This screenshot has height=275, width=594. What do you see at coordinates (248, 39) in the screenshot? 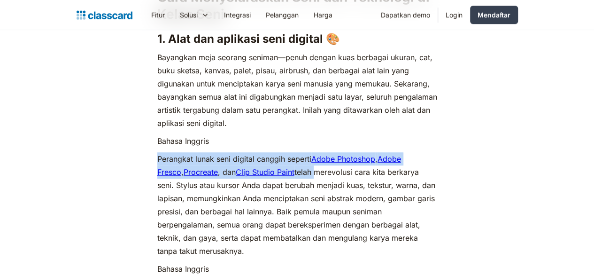
I see `font: 1. Alat dan aplikasi seni digital 🎨` at bounding box center [248, 39].